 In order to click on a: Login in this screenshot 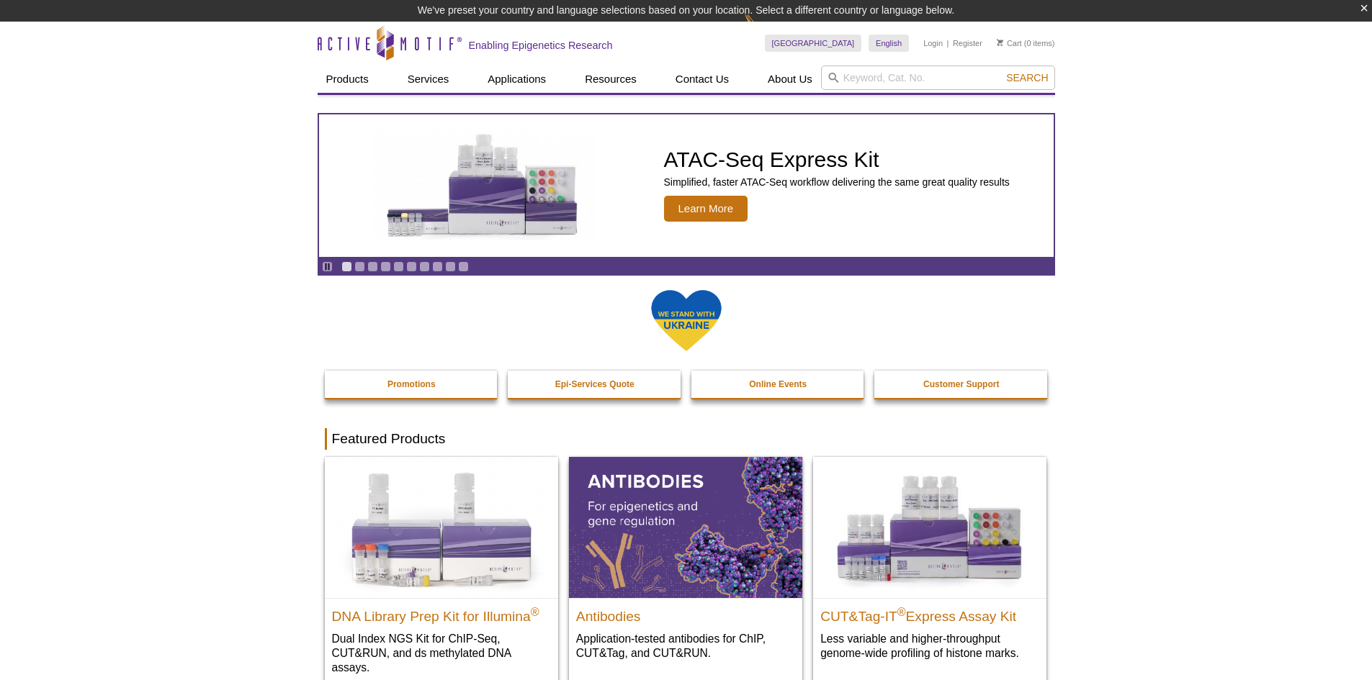, I will do `click(932, 43)`.